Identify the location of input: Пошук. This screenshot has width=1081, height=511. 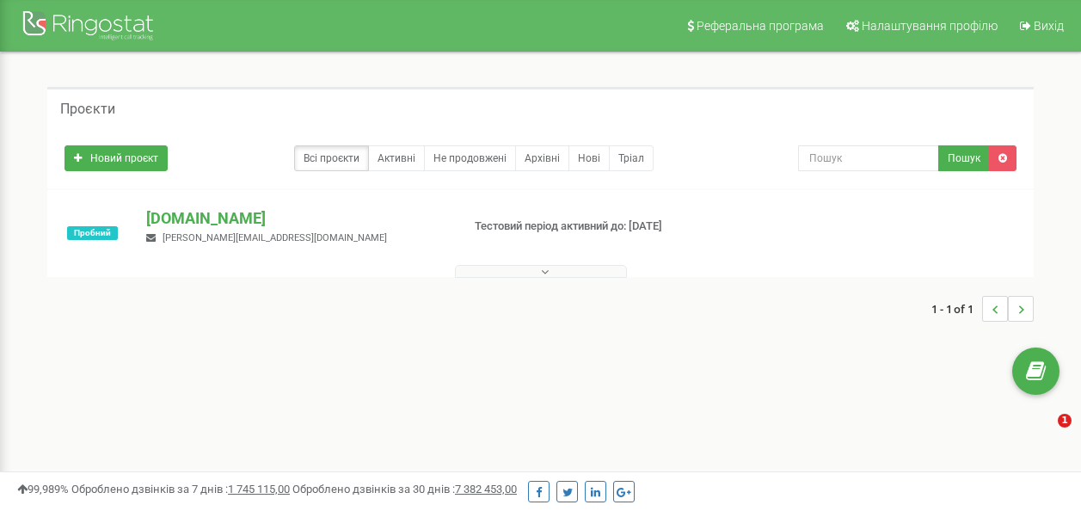
(869, 158).